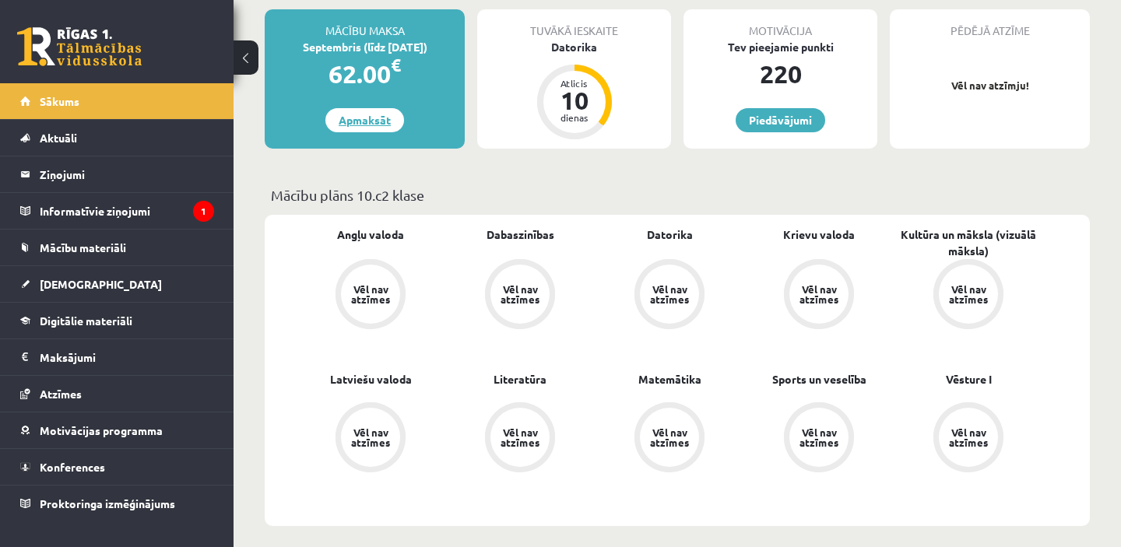 The width and height of the screenshot is (1121, 547). I want to click on a: Sports un veselība, so click(819, 379).